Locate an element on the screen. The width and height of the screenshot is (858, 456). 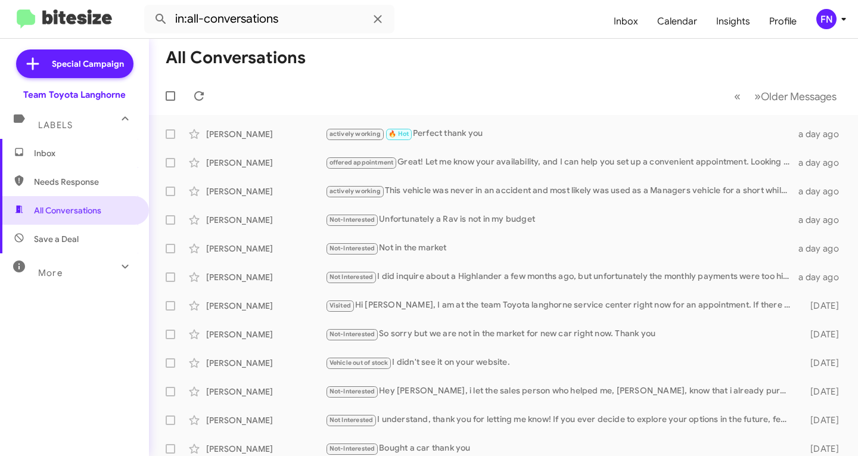
div: Not in the market is located at coordinates (560, 248).